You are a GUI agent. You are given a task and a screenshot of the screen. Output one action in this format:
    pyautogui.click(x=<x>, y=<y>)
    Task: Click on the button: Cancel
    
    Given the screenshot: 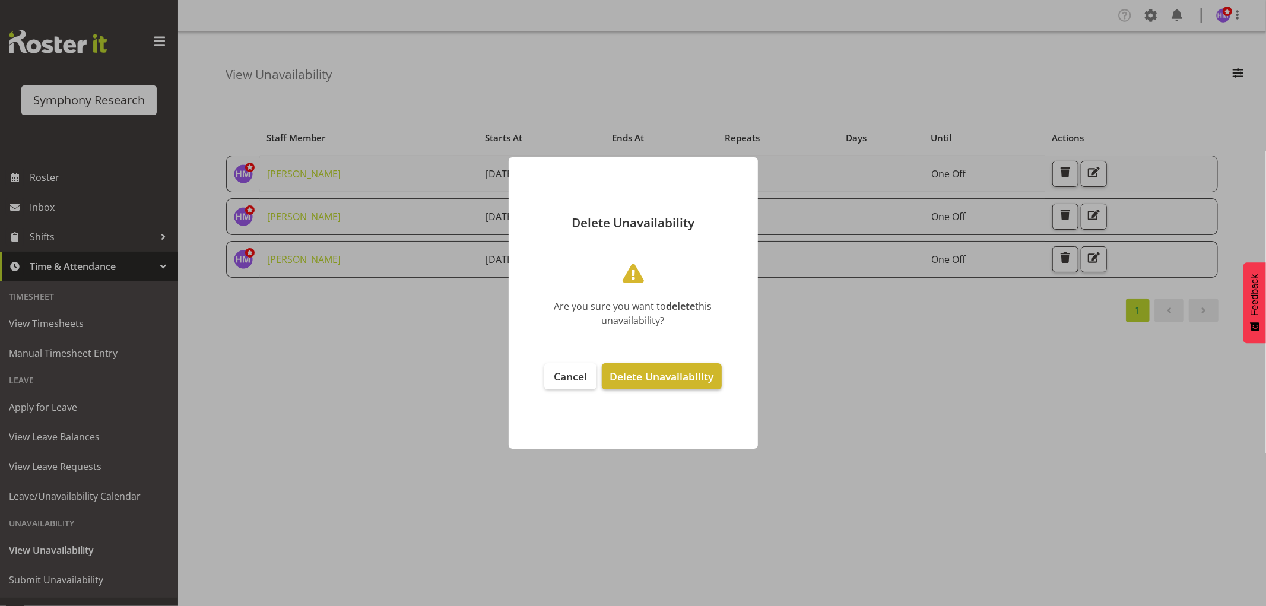 What is the action you would take?
    pyautogui.click(x=570, y=376)
    